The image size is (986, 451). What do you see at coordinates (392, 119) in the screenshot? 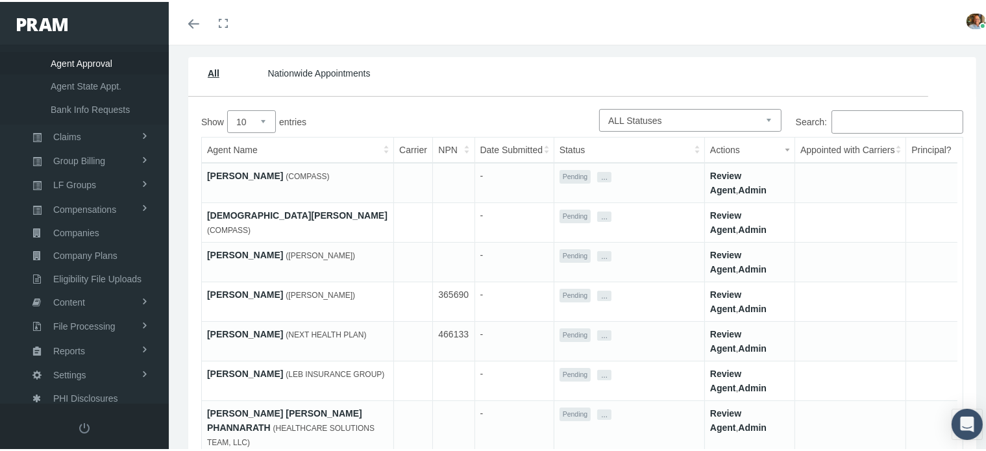
I see `label: Show entries` at bounding box center [392, 119].